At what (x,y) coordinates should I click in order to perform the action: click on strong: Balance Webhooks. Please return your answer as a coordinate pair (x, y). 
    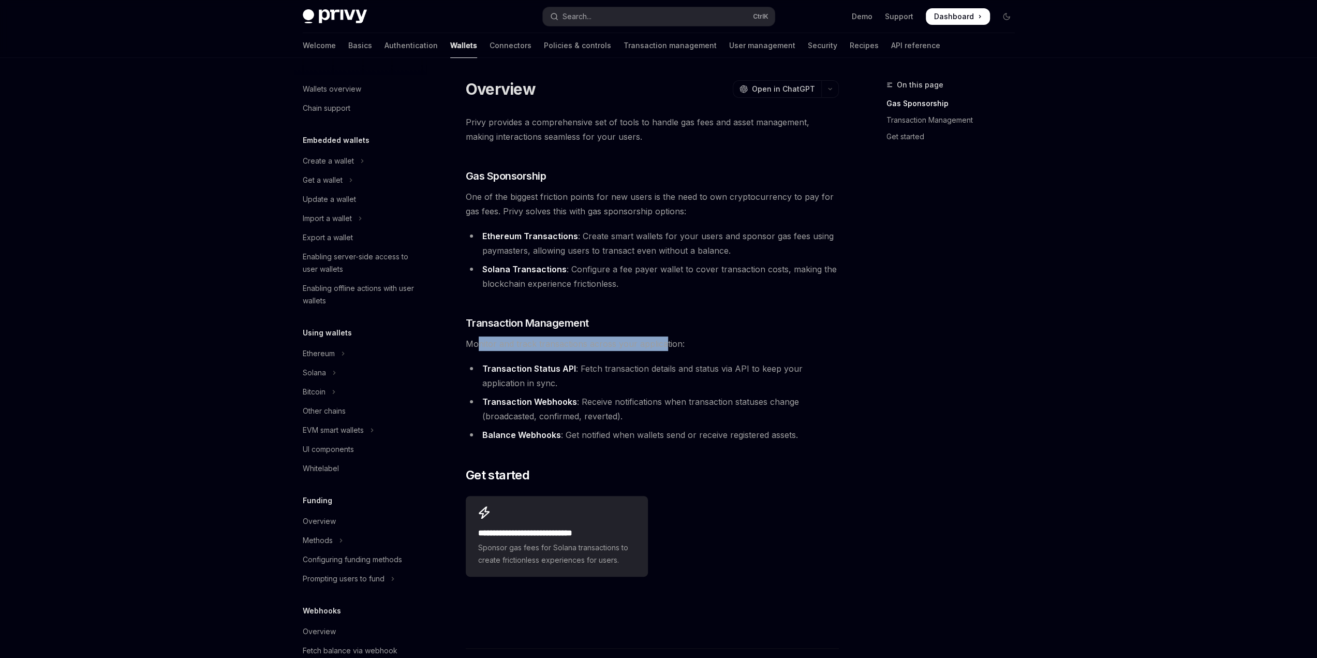
    Looking at the image, I should click on (522, 435).